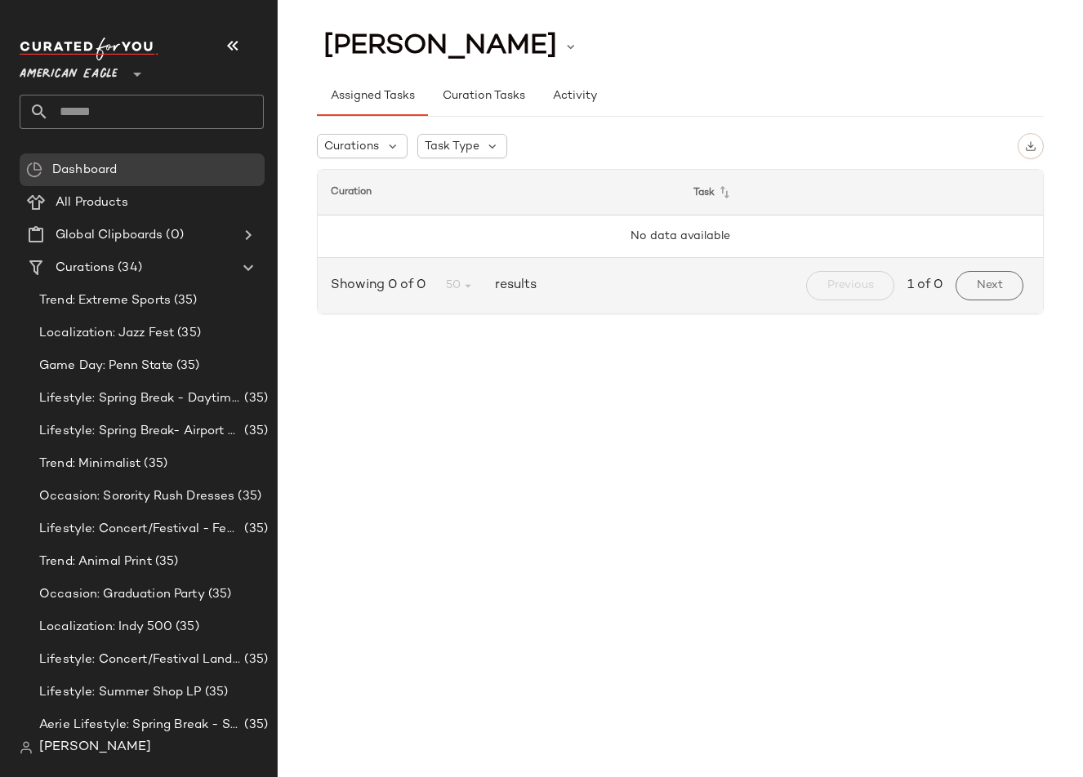 The height and width of the screenshot is (777, 1083). What do you see at coordinates (861, 193) in the screenshot?
I see `th: Task` at bounding box center [861, 193].